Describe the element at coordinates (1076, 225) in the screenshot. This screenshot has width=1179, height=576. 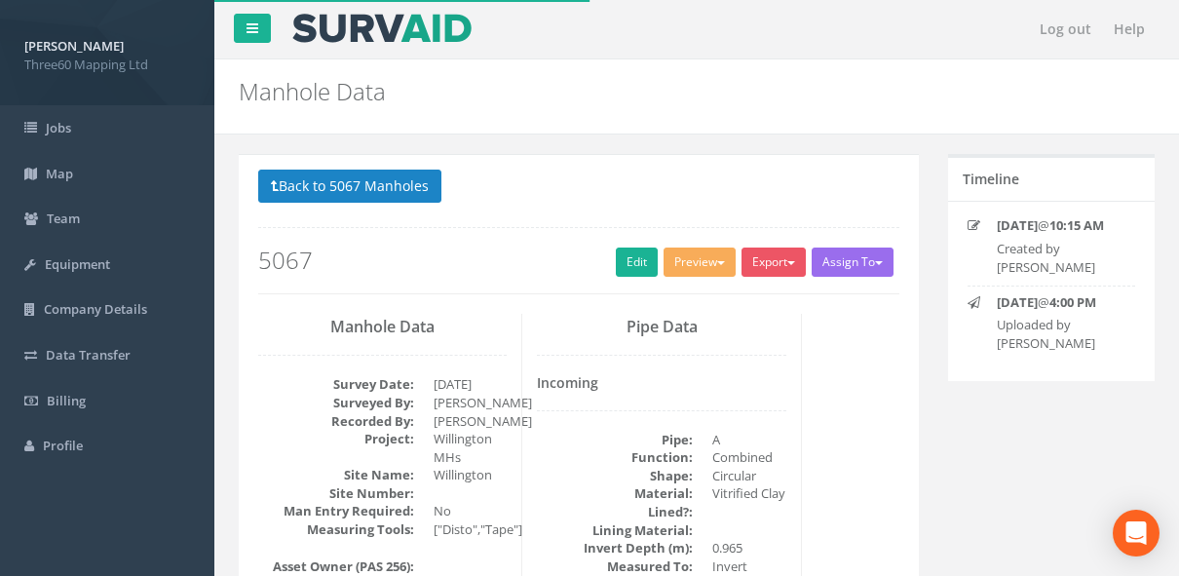
I see `strong: 10:15 AM` at that location.